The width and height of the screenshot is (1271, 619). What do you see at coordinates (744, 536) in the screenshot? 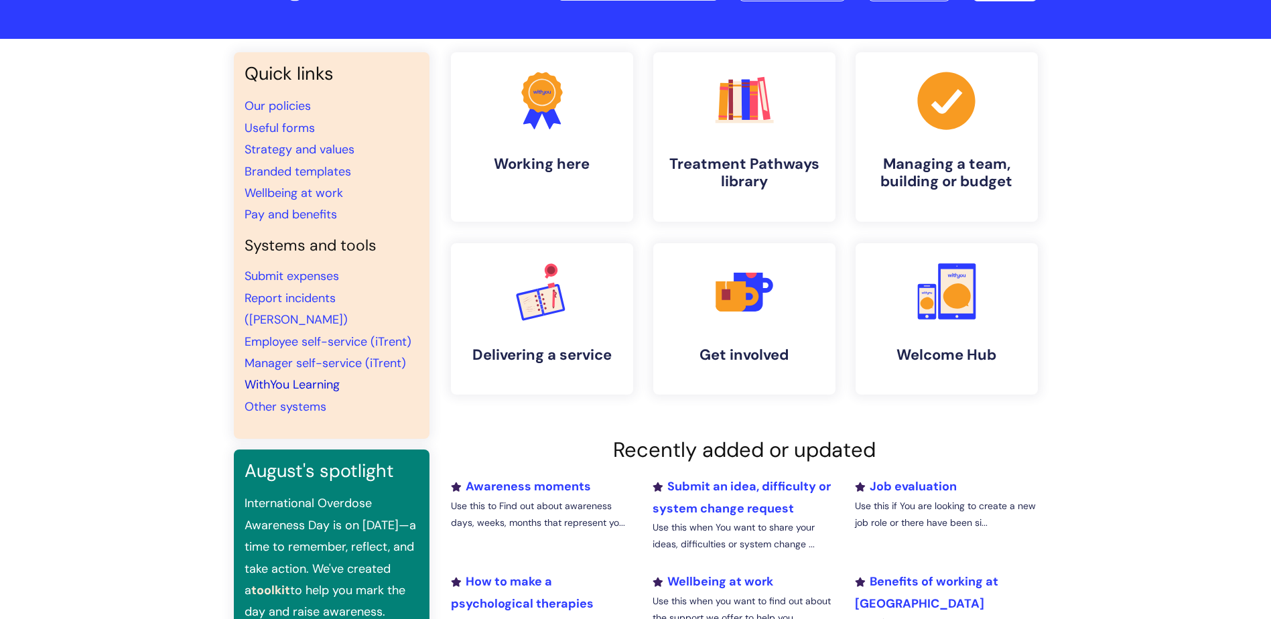
I see `p: Use this when You want to share your ideas, difficulties or system change ...` at bounding box center [744, 536].